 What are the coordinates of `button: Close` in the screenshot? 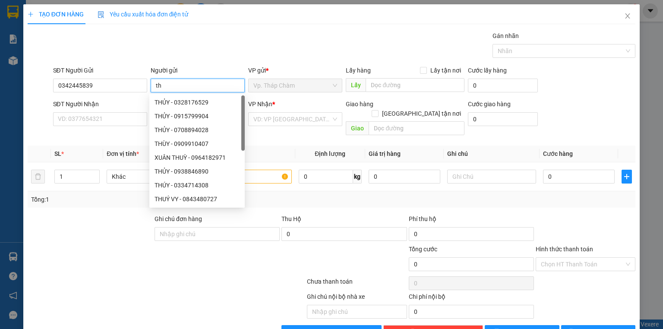 It's located at (628, 16).